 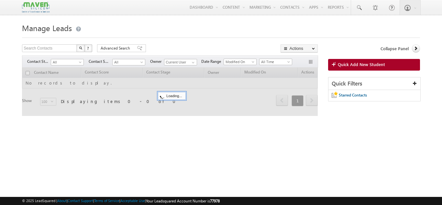 What do you see at coordinates (100, 62) in the screenshot?
I see `span: Contact Source` at bounding box center [100, 62].